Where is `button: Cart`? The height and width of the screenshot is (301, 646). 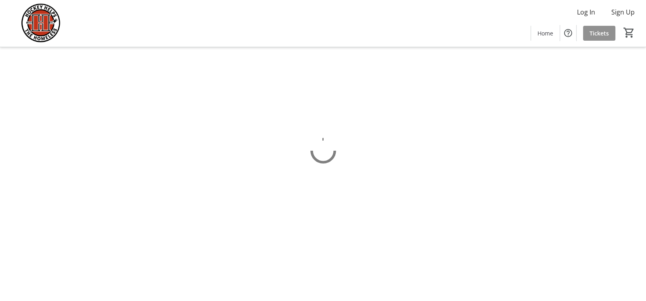
button: Cart is located at coordinates (629, 33).